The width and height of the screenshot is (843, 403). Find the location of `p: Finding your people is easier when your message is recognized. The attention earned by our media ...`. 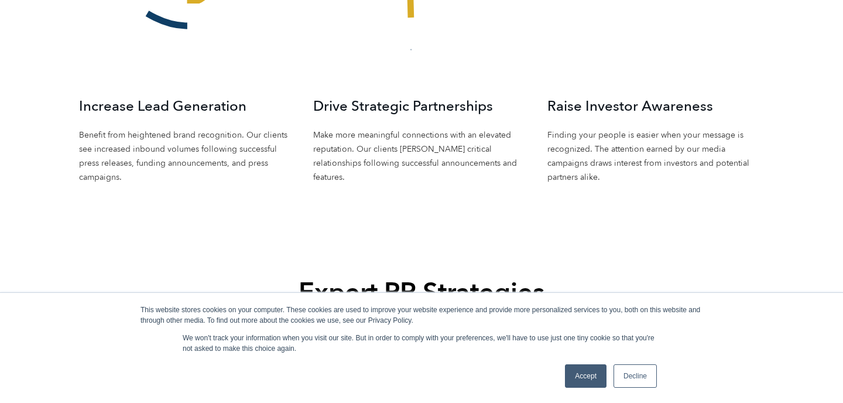

p: Finding your people is easier when your message is recognized. The attention earned by our media ... is located at coordinates (656, 156).